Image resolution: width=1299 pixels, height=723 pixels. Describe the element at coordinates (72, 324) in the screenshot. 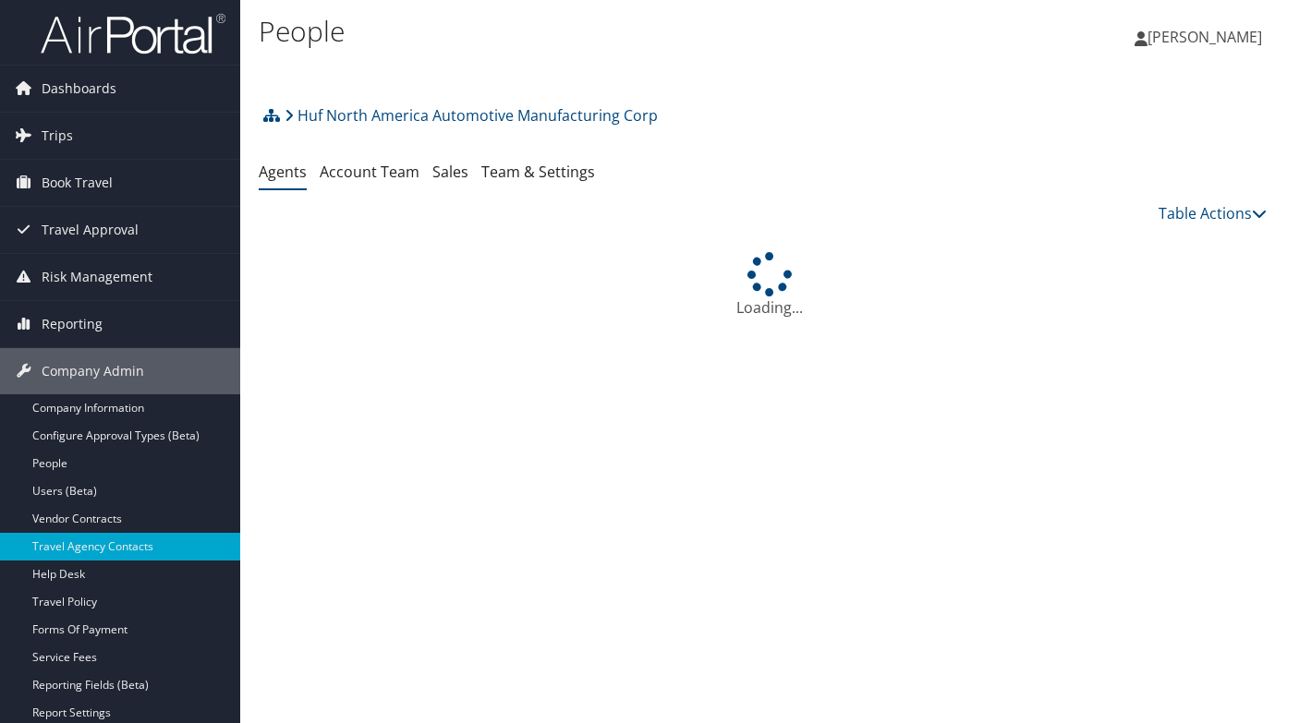

I see `span: Reporting` at that location.